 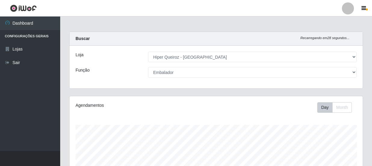 What do you see at coordinates (23, 8) in the screenshot?
I see `img: CoreUI Logo` at bounding box center [23, 8].